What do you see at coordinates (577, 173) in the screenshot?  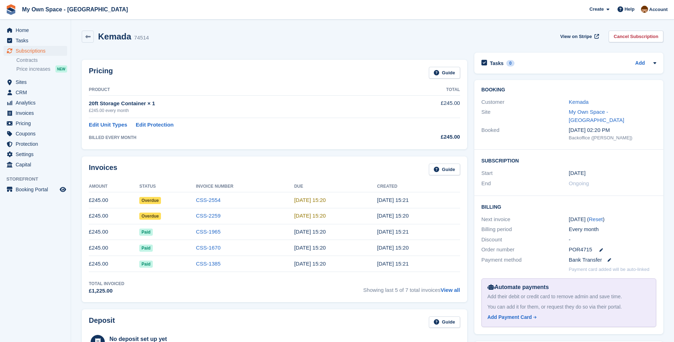 I see `time: 2025-02-26 01:00:00 UTC` at bounding box center [577, 173].